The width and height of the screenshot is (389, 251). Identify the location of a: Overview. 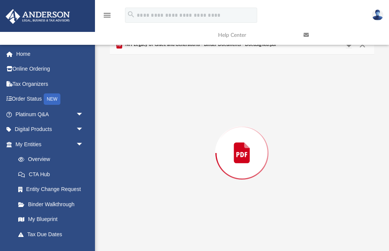
(53, 160).